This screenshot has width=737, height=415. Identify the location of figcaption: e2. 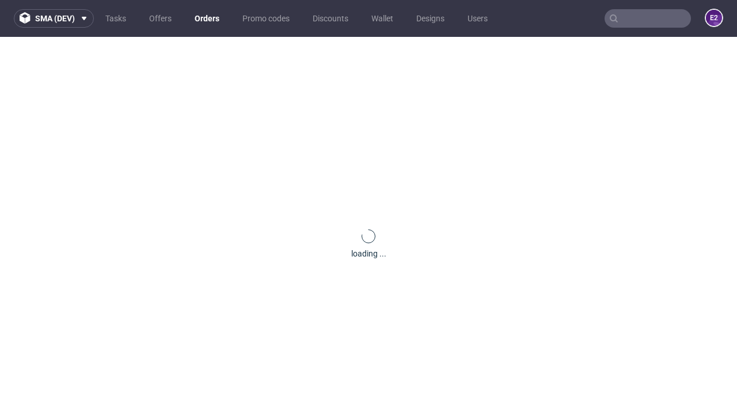
(714, 18).